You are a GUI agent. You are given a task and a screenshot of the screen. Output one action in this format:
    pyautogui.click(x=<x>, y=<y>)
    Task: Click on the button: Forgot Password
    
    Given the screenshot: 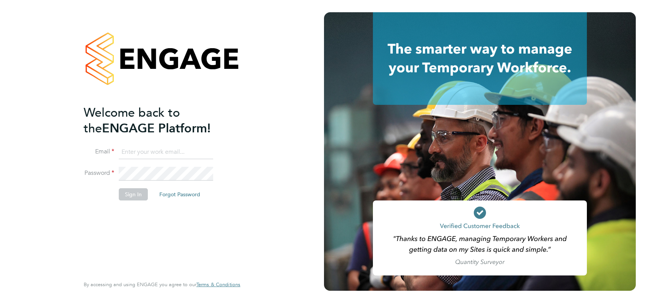 What is the action you would take?
    pyautogui.click(x=180, y=194)
    